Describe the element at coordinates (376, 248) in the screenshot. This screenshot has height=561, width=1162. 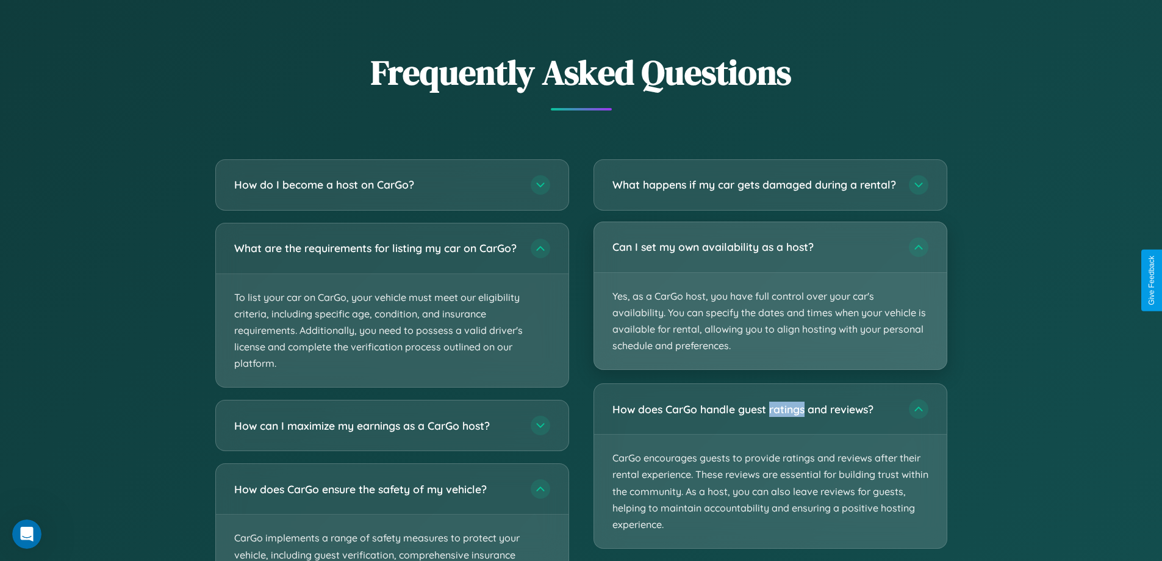
I see `h3: What are the requirements for listing my car on CarGo?` at that location.